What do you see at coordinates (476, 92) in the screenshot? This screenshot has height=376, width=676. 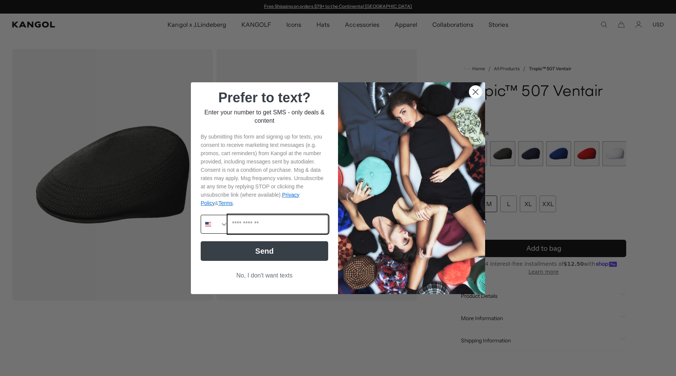 I see `button: Close dialog` at bounding box center [476, 92].